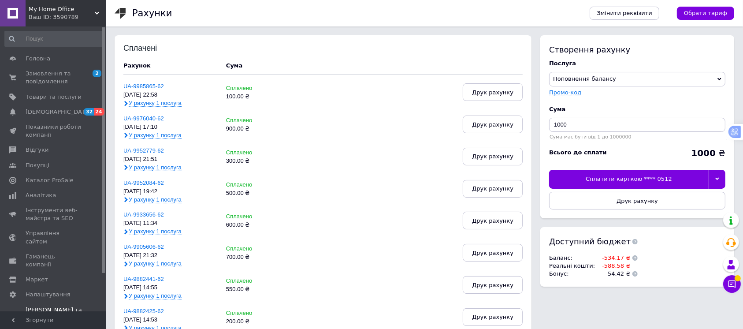 This screenshot has width=743, height=329. What do you see at coordinates (152, 48) in the screenshot?
I see `div: Сплачені` at bounding box center [152, 48].